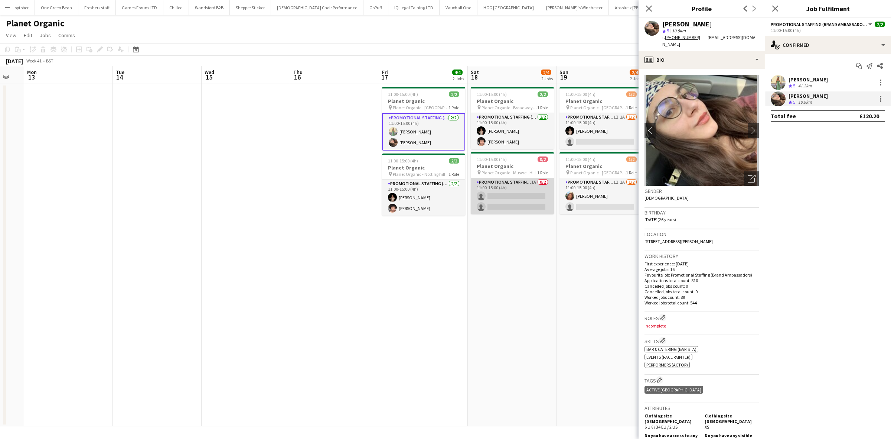 The height and width of the screenshot is (439, 891). I want to click on span: Wed, so click(209, 72).